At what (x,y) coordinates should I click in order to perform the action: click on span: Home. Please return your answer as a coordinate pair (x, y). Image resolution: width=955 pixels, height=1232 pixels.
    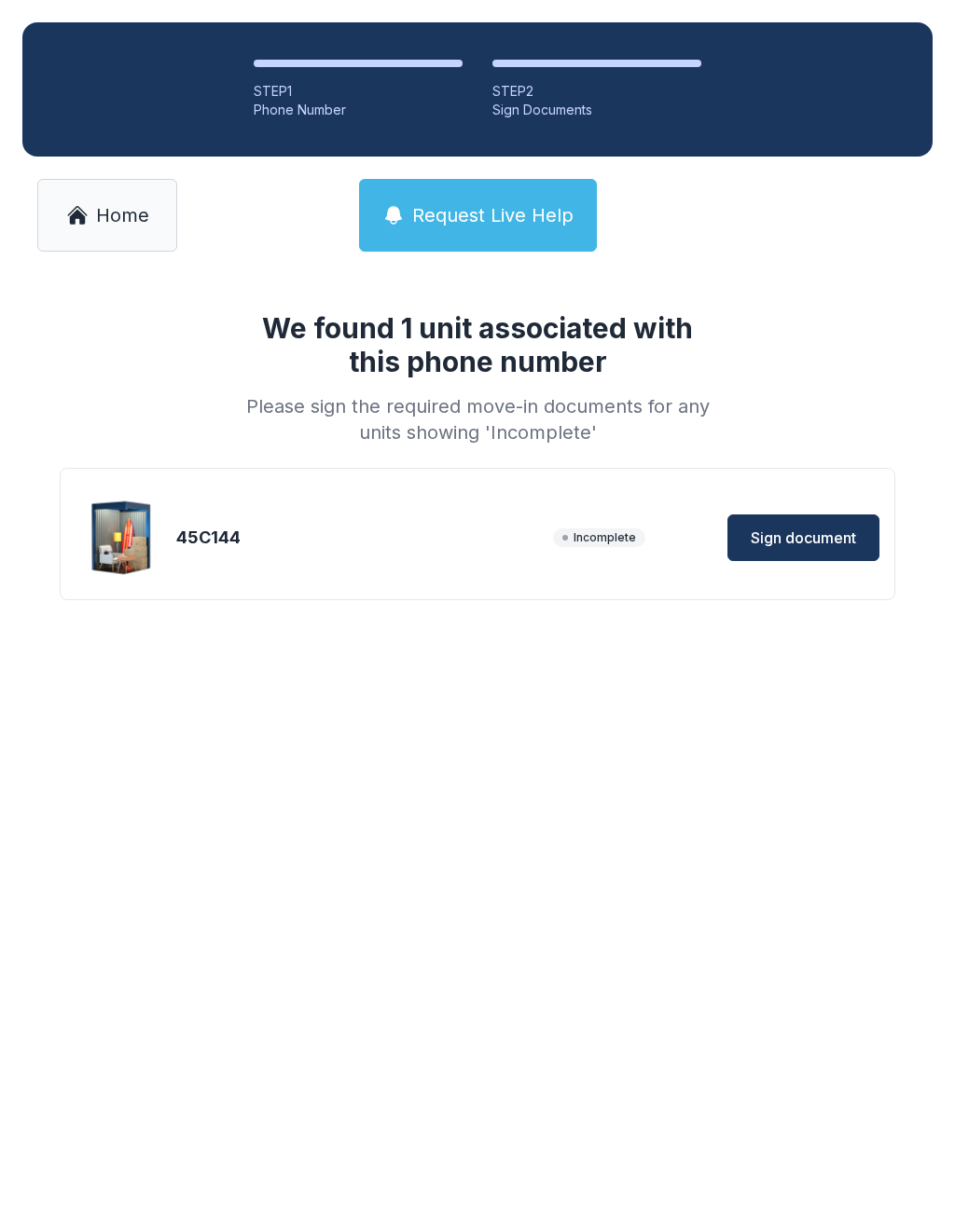
    Looking at the image, I should click on (122, 215).